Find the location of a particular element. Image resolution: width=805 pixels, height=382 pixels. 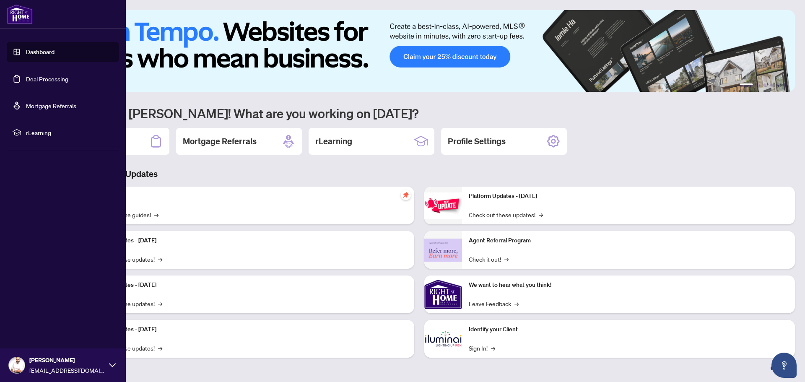

p: Self-Help is located at coordinates (248, 196).